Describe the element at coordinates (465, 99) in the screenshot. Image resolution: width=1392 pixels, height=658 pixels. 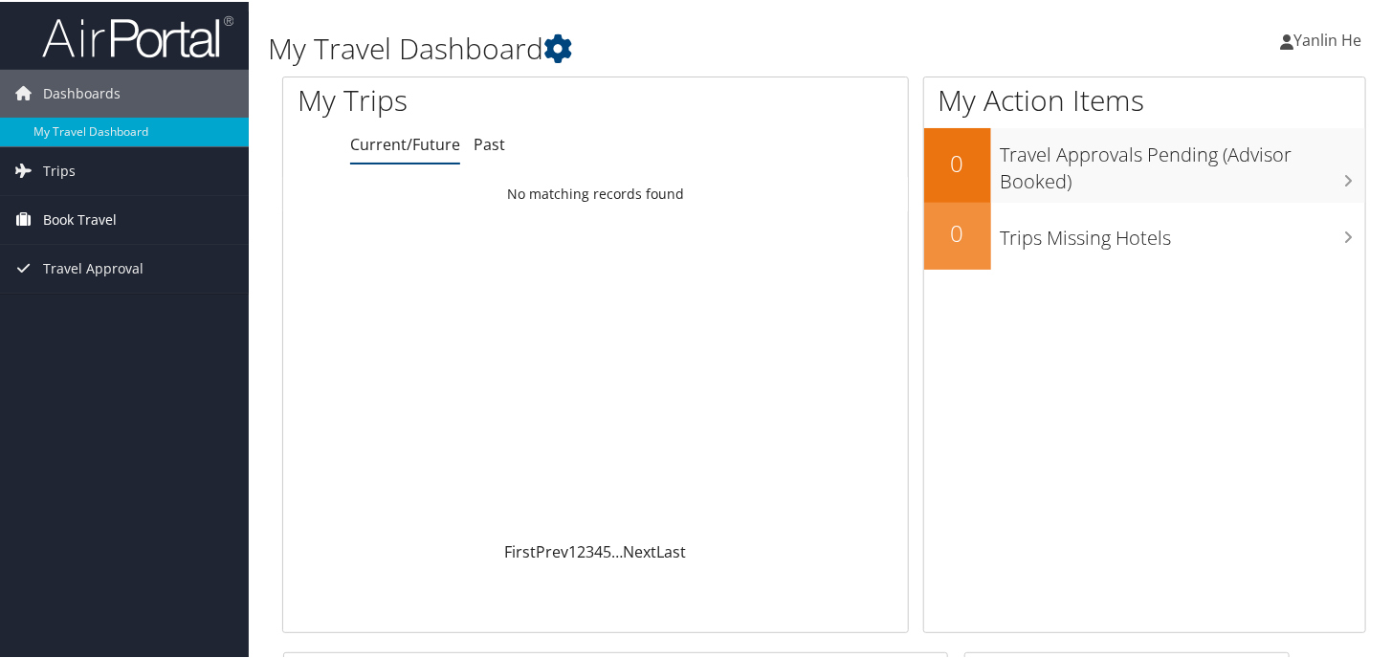
I see `h1: My Trips` at that location.